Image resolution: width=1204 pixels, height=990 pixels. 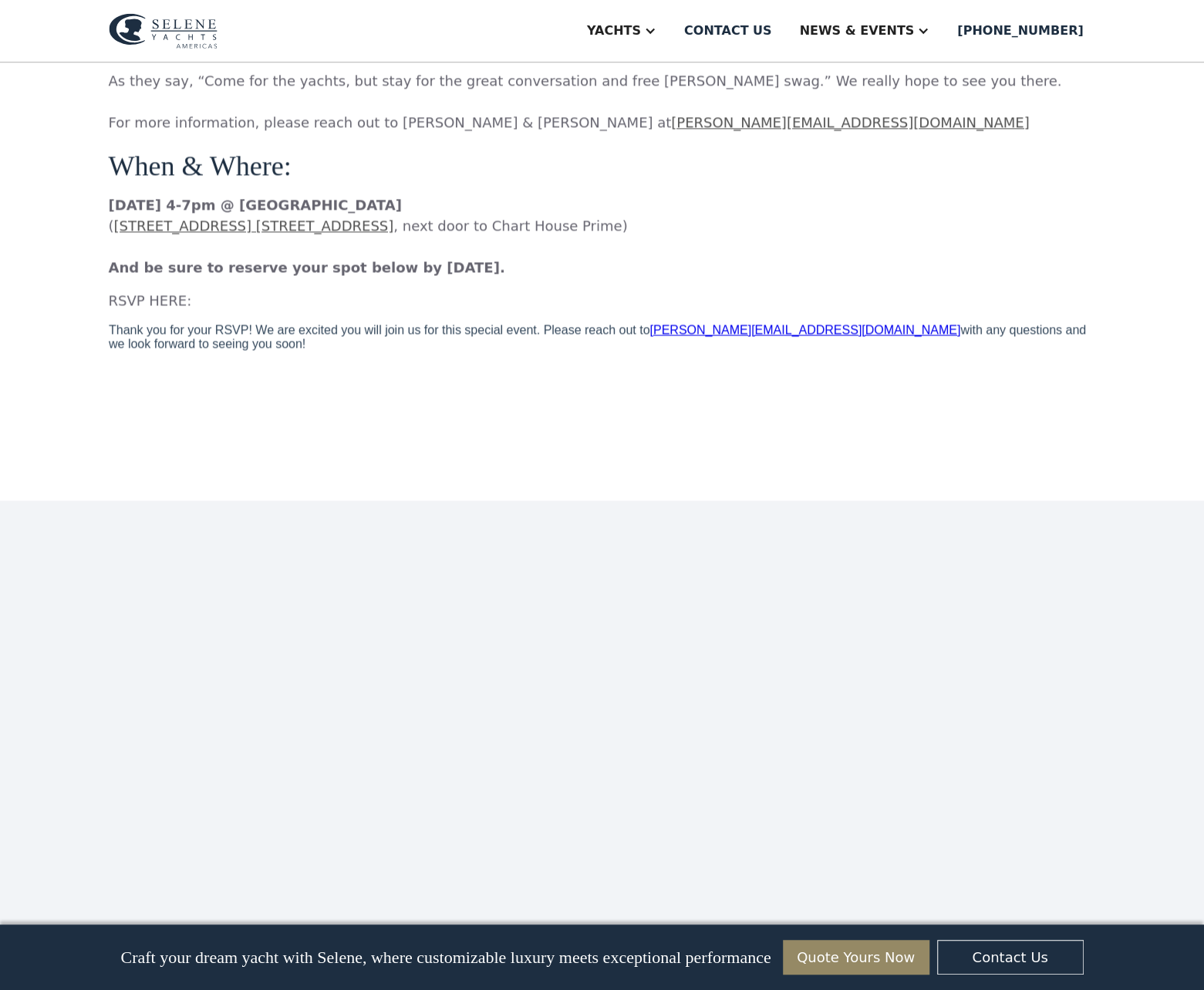 I want to click on p: Craft your dream yacht with Selene, where customizable luxury meets exceptional performance, so click(x=445, y=958).